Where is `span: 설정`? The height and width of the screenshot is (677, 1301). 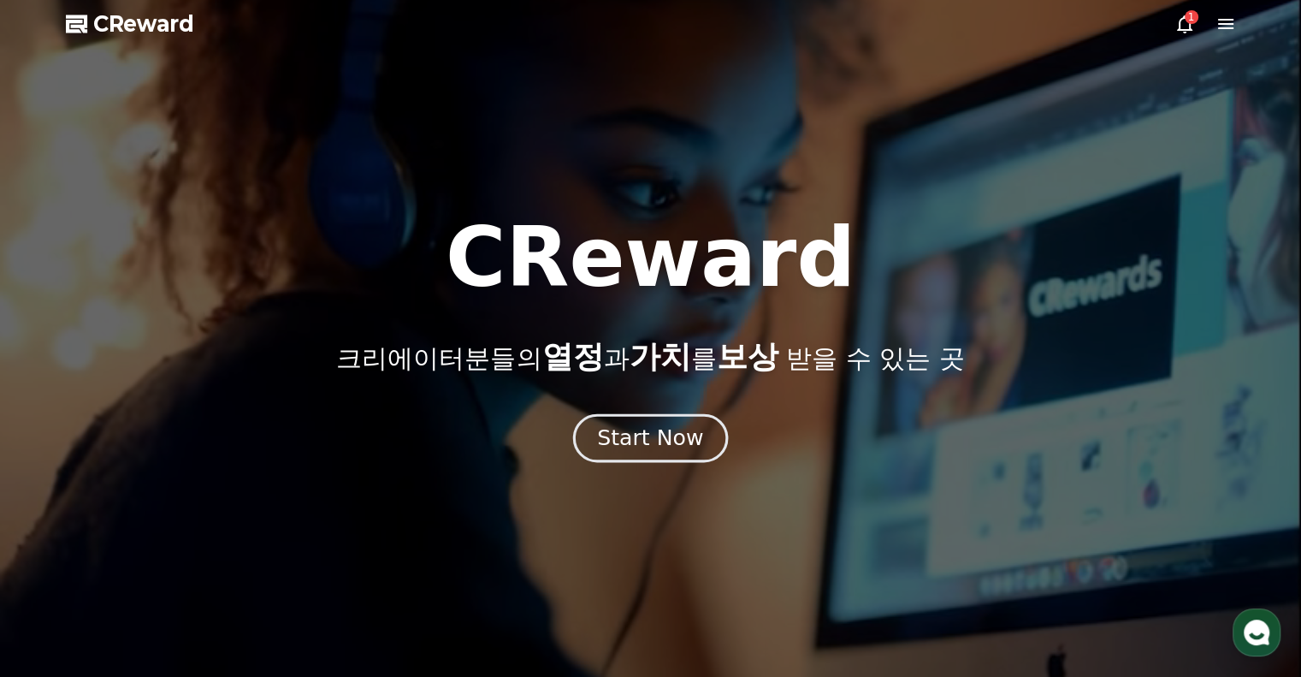
span: 설정 is located at coordinates (275, 567).